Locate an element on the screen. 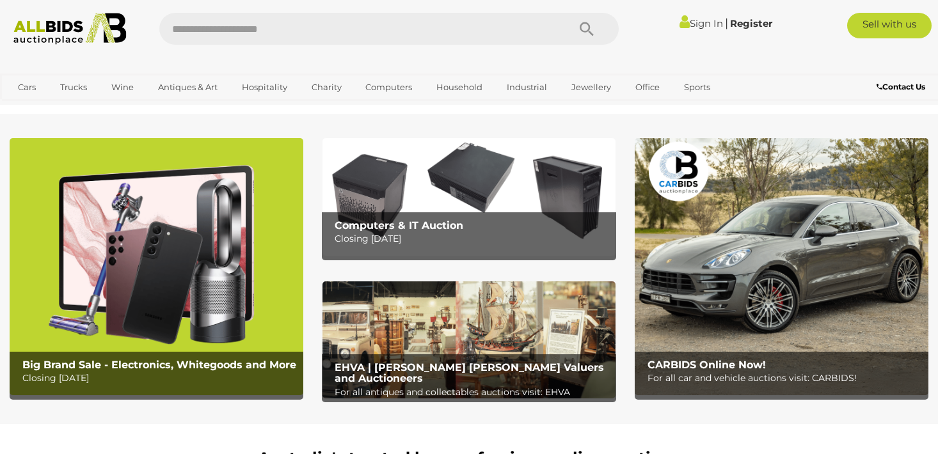 The height and width of the screenshot is (454, 938). a: Sign In is located at coordinates (701, 23).